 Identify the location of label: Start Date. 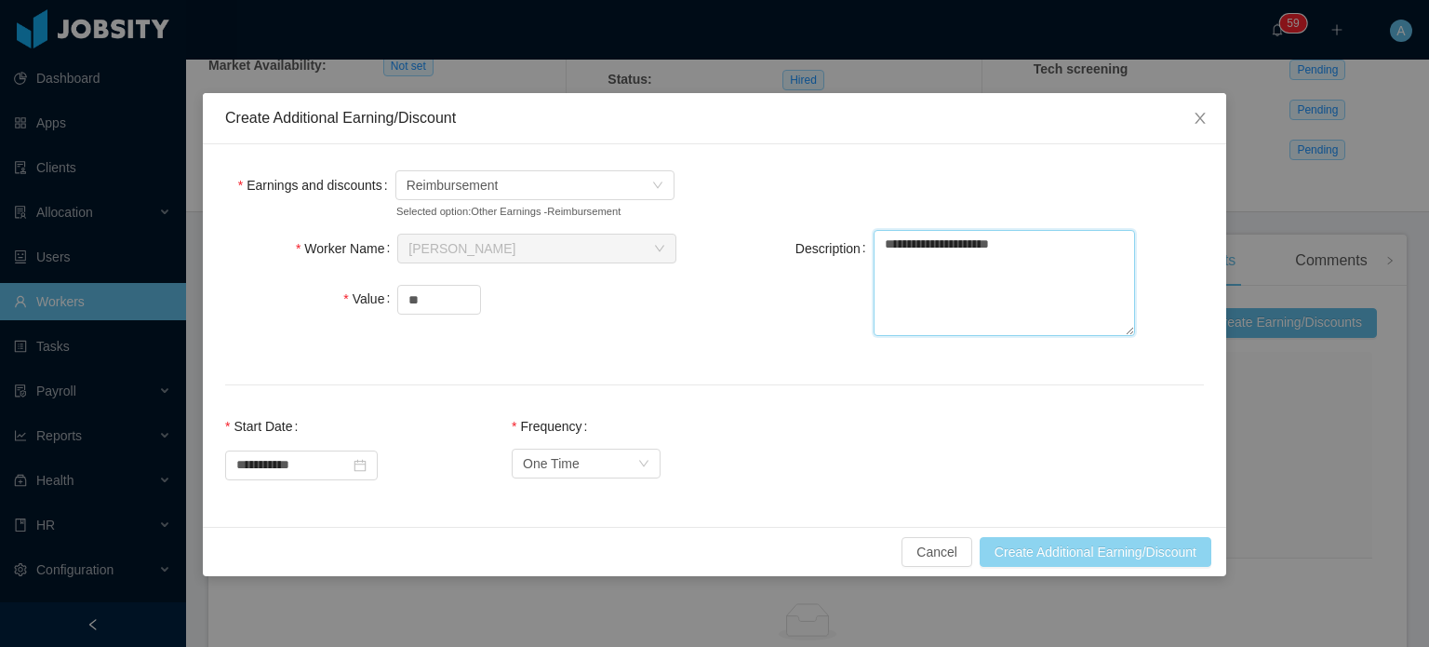
(265, 426).